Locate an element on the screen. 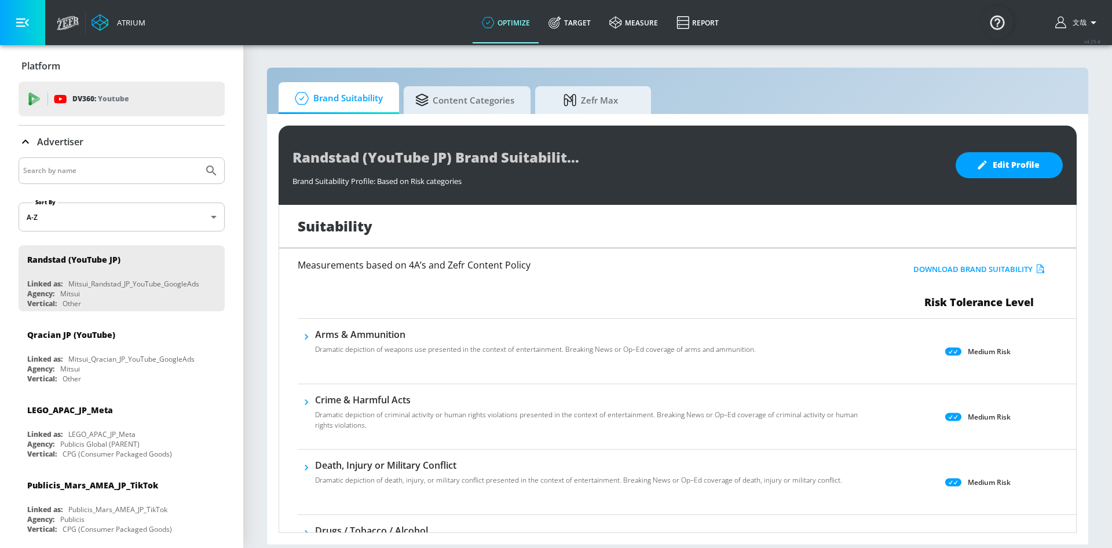 The width and height of the screenshot is (1112, 548). p: Youtube is located at coordinates (113, 98).